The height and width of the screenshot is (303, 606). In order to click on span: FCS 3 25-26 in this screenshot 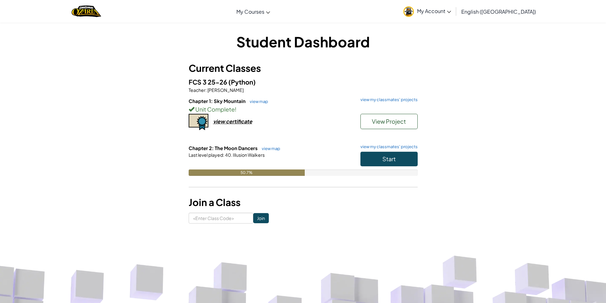, I will do `click(208, 82)`.